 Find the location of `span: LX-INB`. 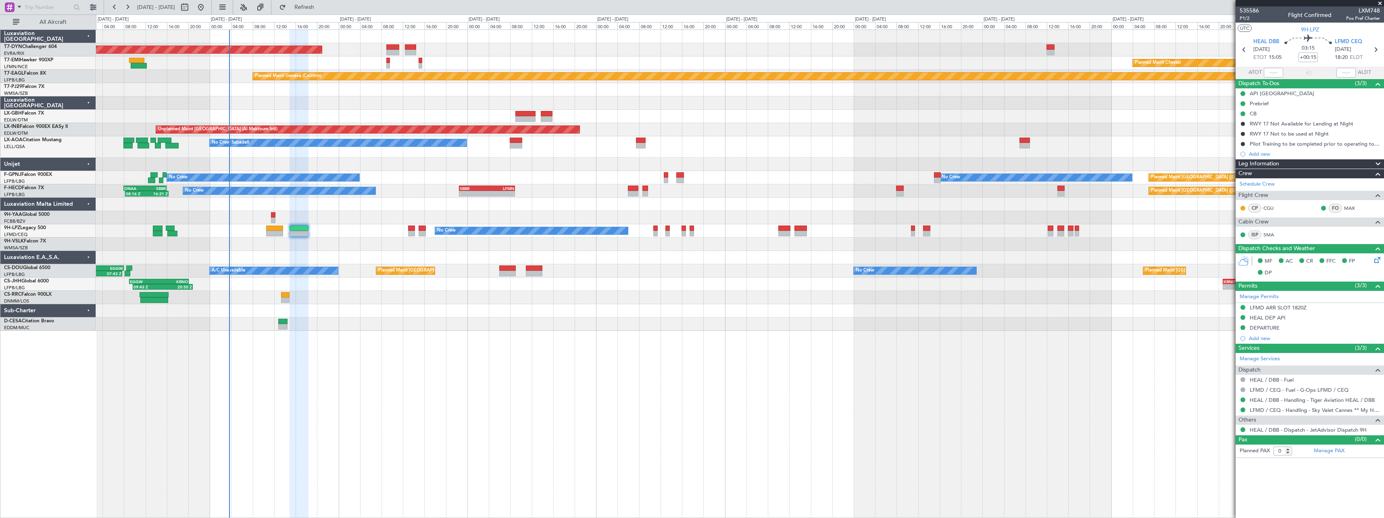

span: LX-INB is located at coordinates (12, 127).